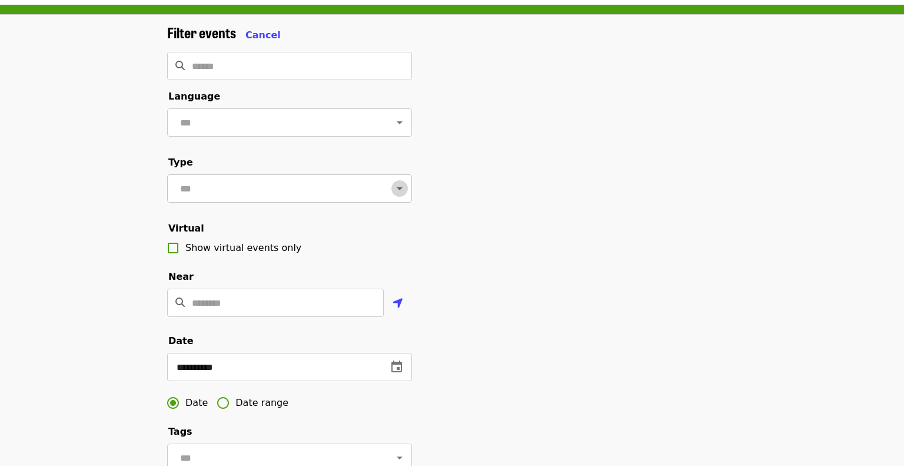 This screenshot has width=904, height=466. Describe the element at coordinates (262, 403) in the screenshot. I see `span: Date range` at that location.